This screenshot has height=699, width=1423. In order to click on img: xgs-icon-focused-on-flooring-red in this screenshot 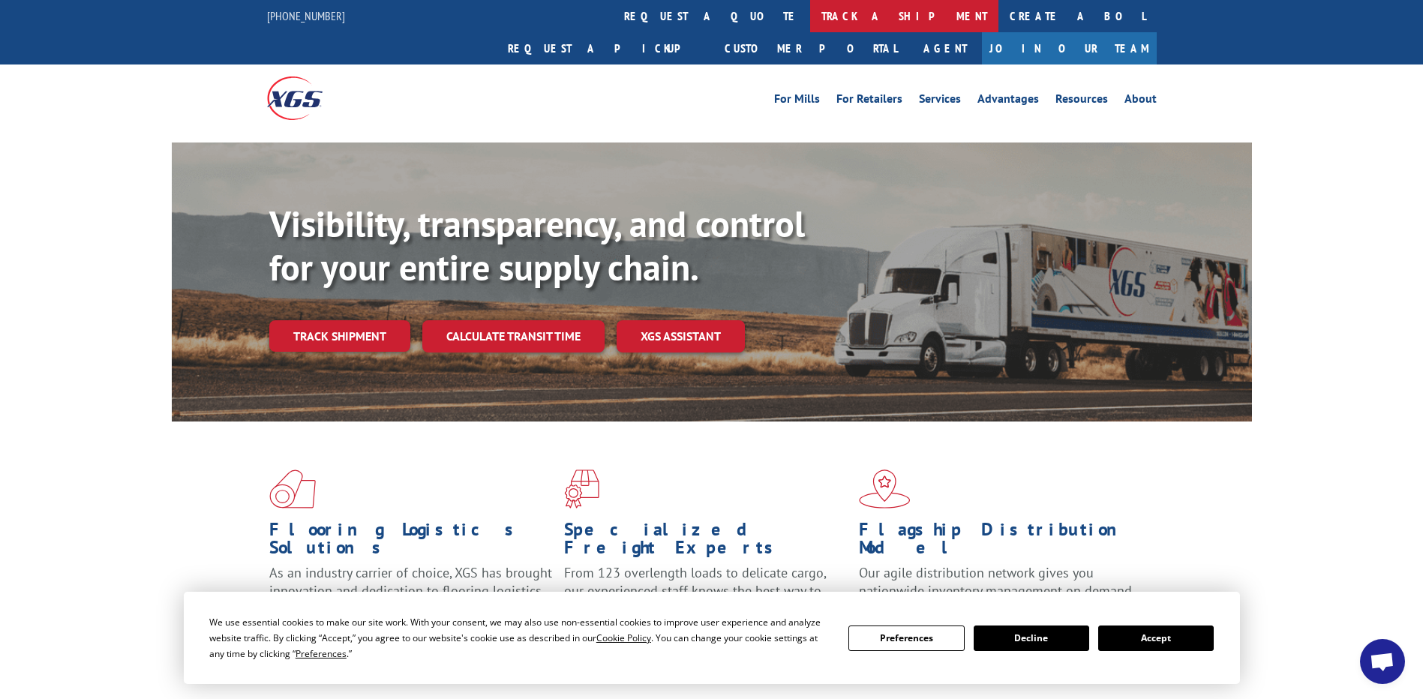, I will do `click(581, 489)`.